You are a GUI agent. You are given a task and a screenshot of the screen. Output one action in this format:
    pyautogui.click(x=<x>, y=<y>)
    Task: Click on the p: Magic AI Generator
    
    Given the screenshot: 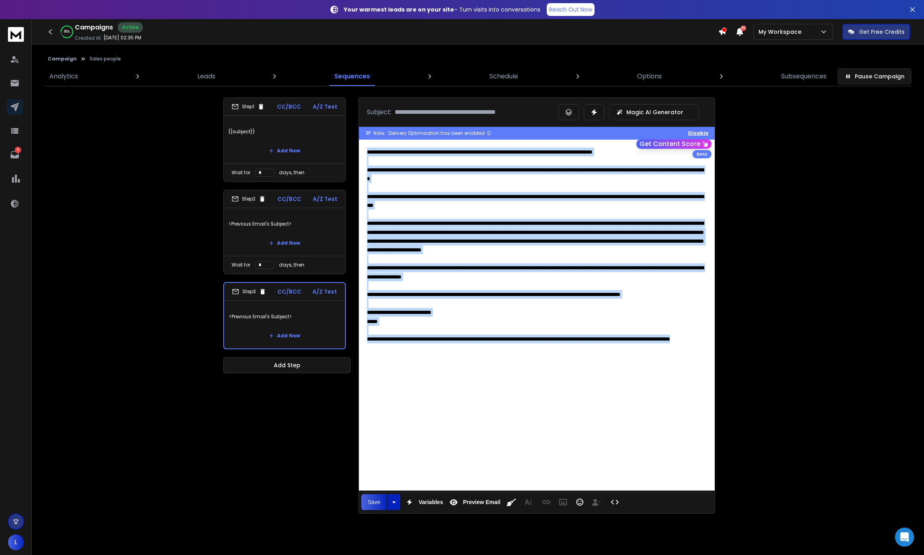 What is the action you would take?
    pyautogui.click(x=655, y=112)
    